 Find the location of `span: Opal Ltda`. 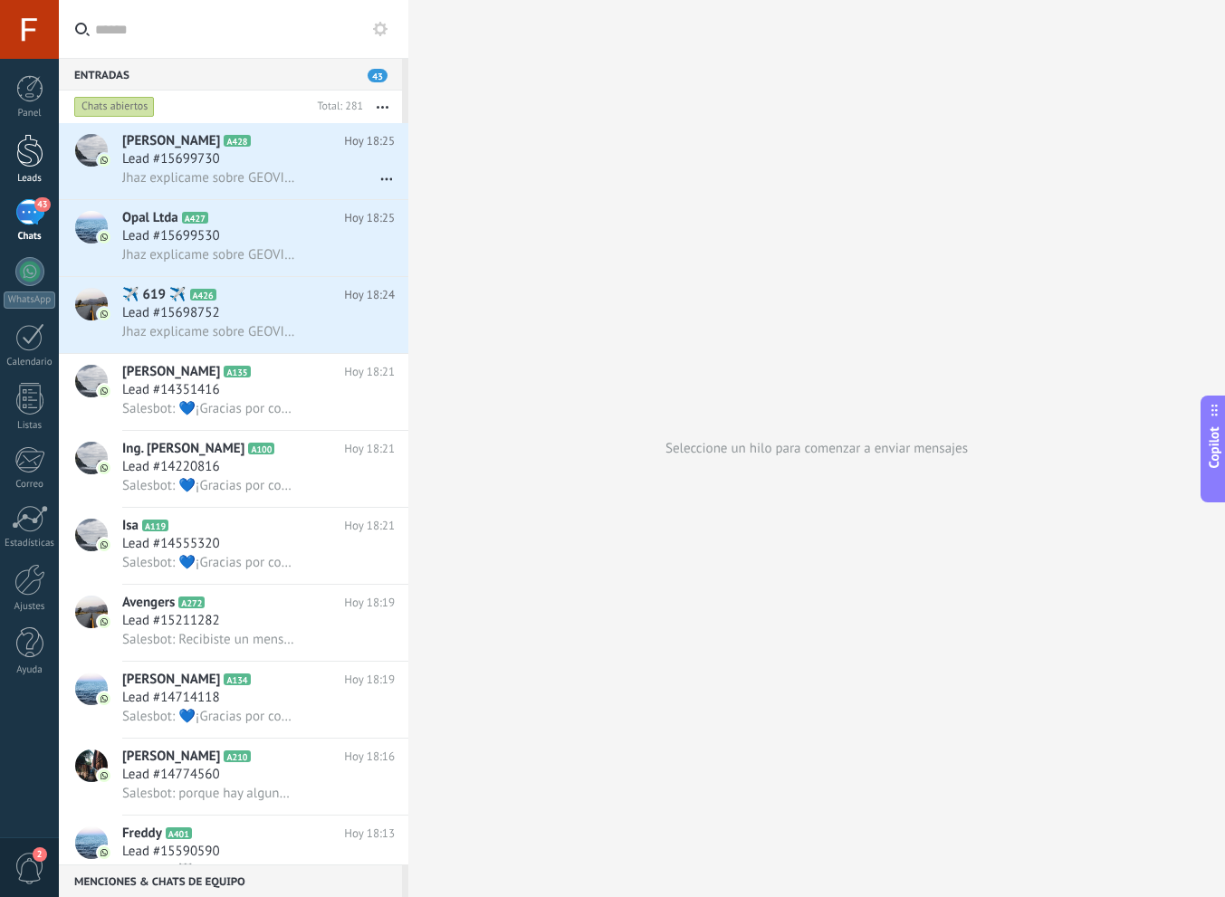

span: Opal Ltda is located at coordinates (150, 218).